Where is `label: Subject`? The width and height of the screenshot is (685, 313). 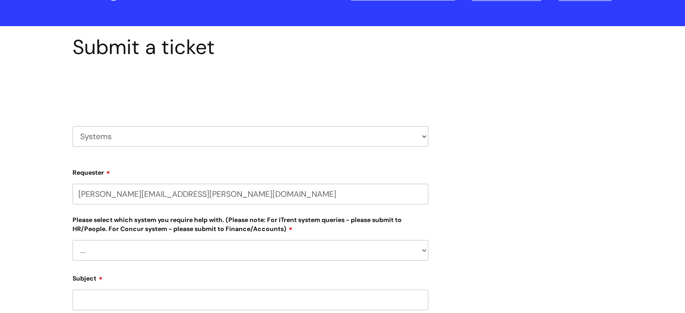
label: Subject is located at coordinates (250, 277).